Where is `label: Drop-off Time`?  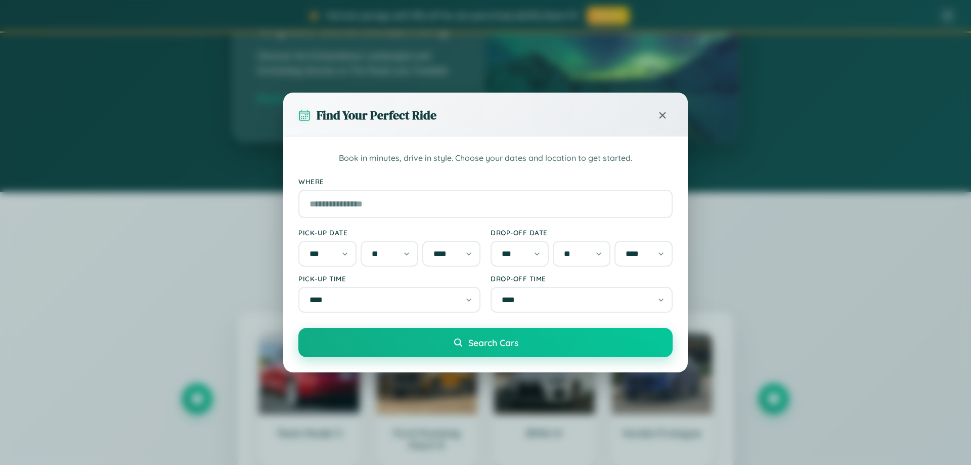 label: Drop-off Time is located at coordinates (582, 278).